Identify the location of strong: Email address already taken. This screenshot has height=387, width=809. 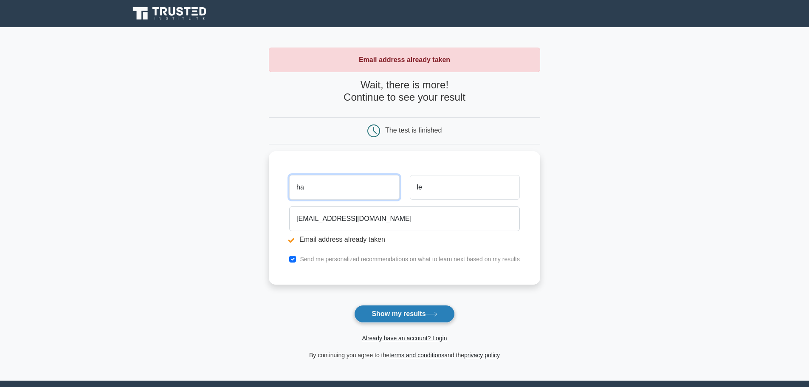
(404, 59).